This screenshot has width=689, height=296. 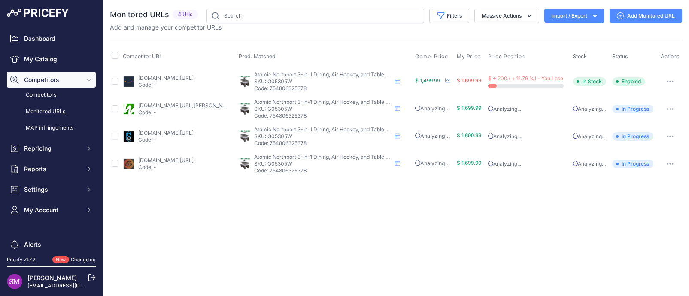 What do you see at coordinates (469, 57) in the screenshot?
I see `button: My Price` at bounding box center [469, 57].